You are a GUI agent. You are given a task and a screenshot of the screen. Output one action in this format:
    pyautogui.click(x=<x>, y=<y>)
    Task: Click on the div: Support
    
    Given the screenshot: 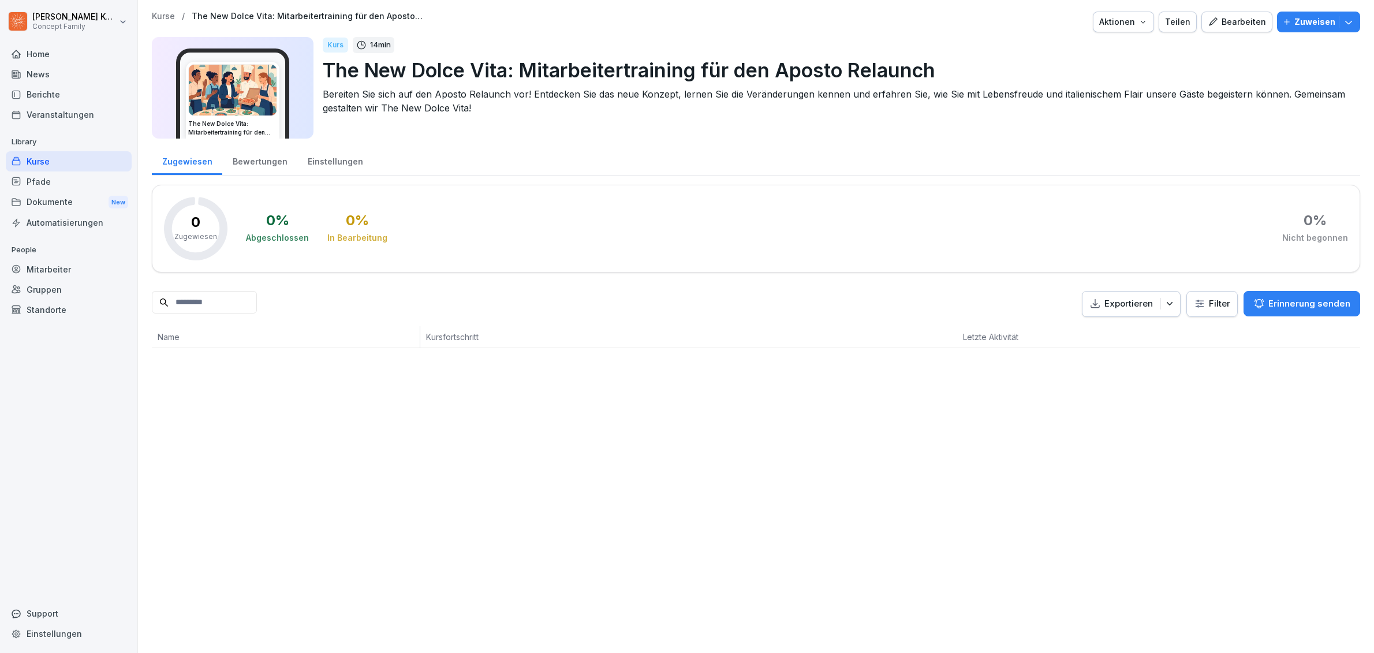 What is the action you would take?
    pyautogui.click(x=69, y=613)
    